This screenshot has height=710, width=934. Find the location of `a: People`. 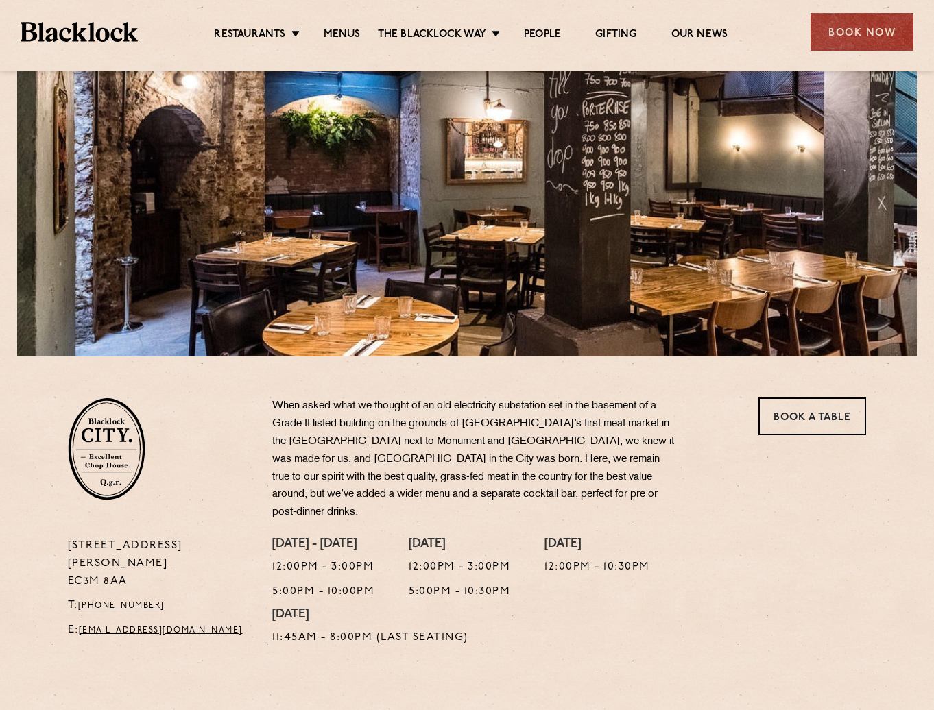

a: People is located at coordinates (542, 36).